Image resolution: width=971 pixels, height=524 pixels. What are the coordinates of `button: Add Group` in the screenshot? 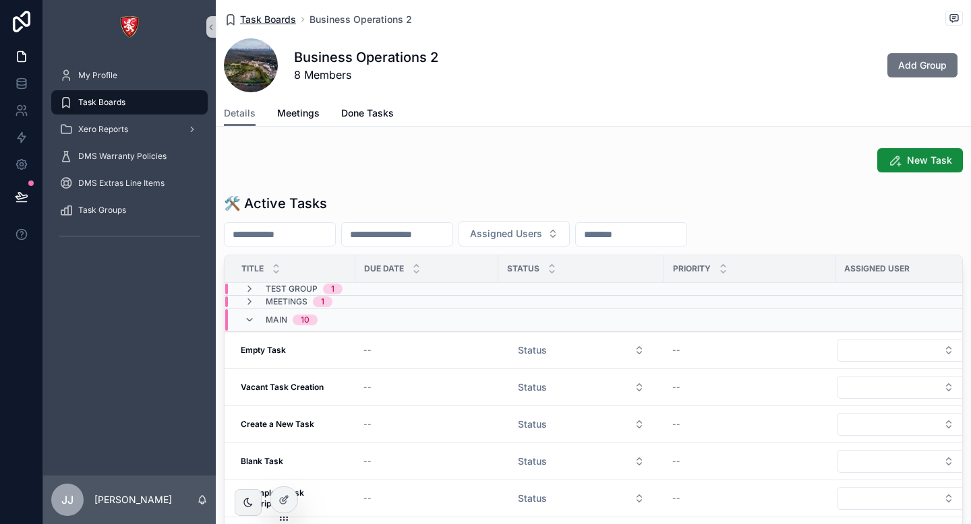 It's located at (922, 65).